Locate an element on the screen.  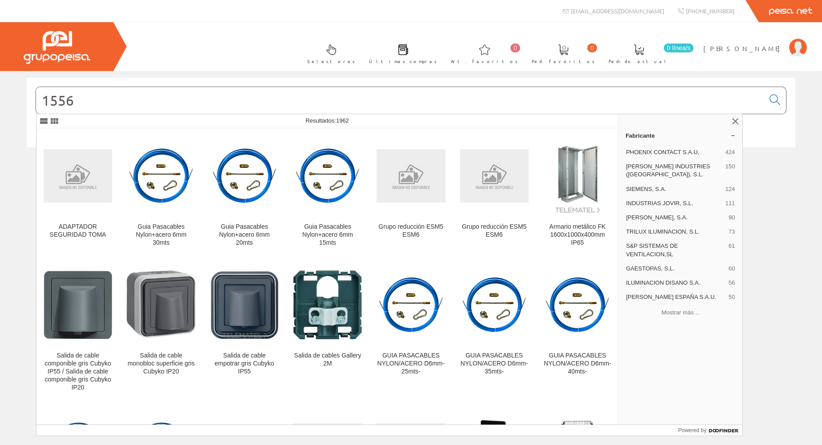
span: SIEMENS, S.A. is located at coordinates (674, 189).